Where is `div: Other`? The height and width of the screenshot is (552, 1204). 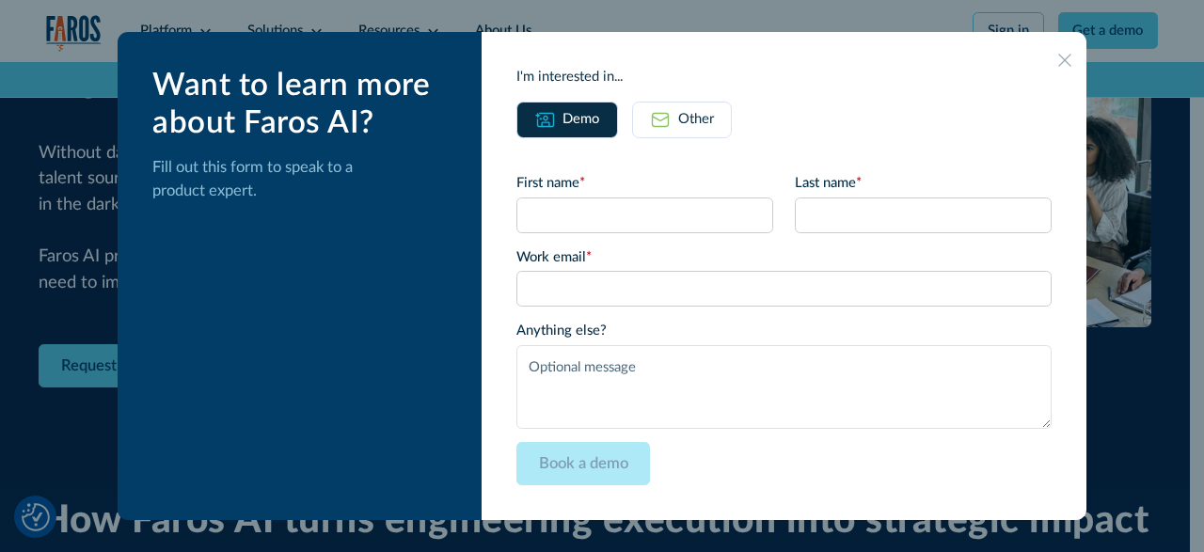
div: Other is located at coordinates (696, 119).